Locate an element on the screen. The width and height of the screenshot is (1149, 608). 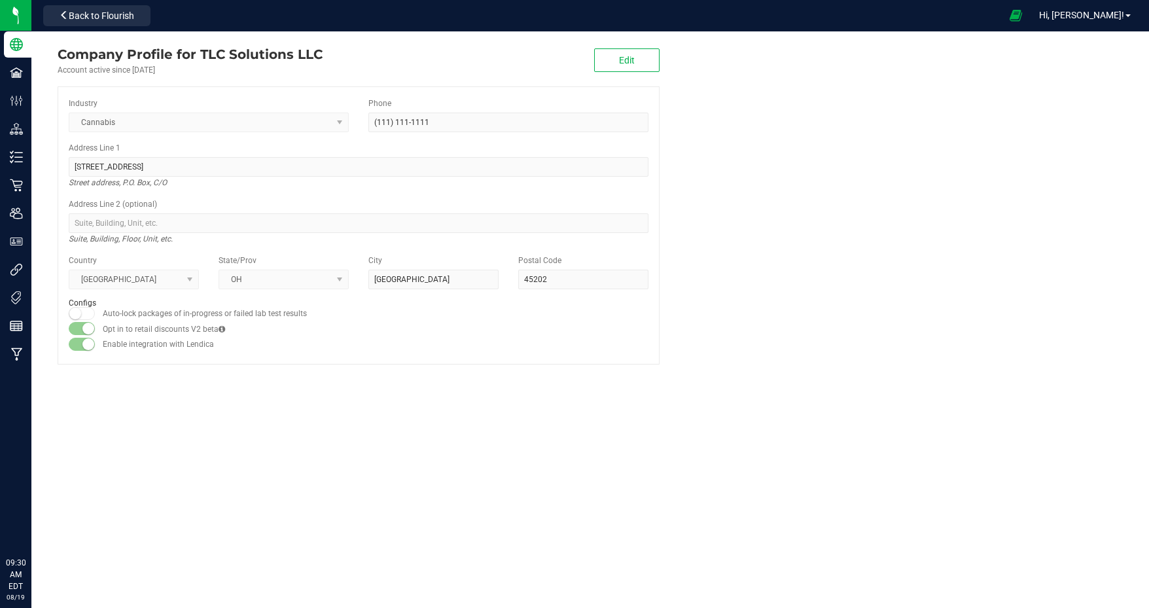
input: Address is located at coordinates (359, 167).